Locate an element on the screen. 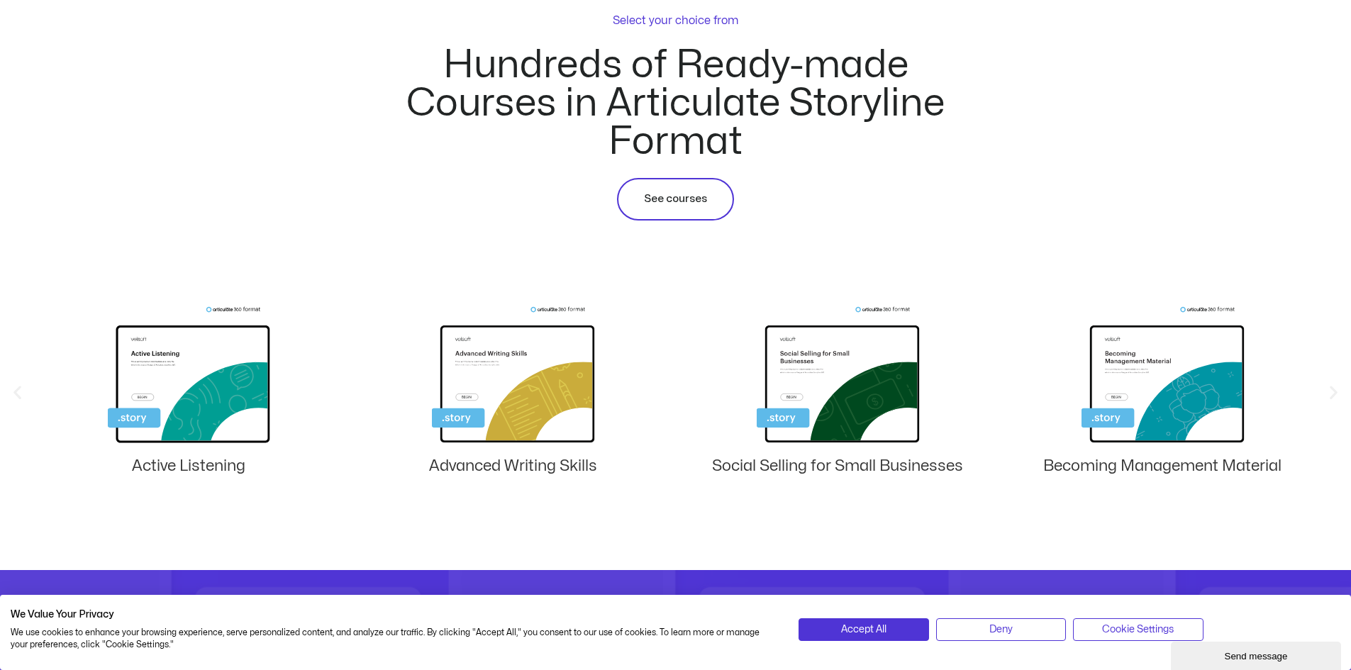 Image resolution: width=1351 pixels, height=670 pixels. span: Deny is located at coordinates (1000, 630).